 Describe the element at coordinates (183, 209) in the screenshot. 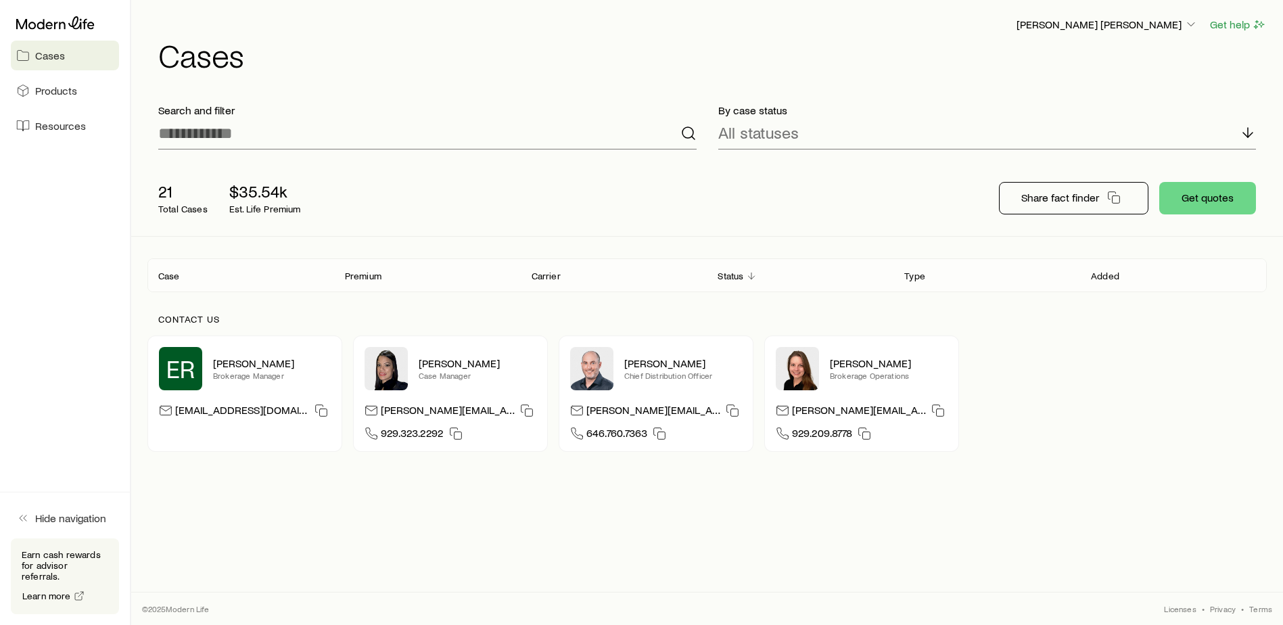

I see `p: Total Cases` at that location.